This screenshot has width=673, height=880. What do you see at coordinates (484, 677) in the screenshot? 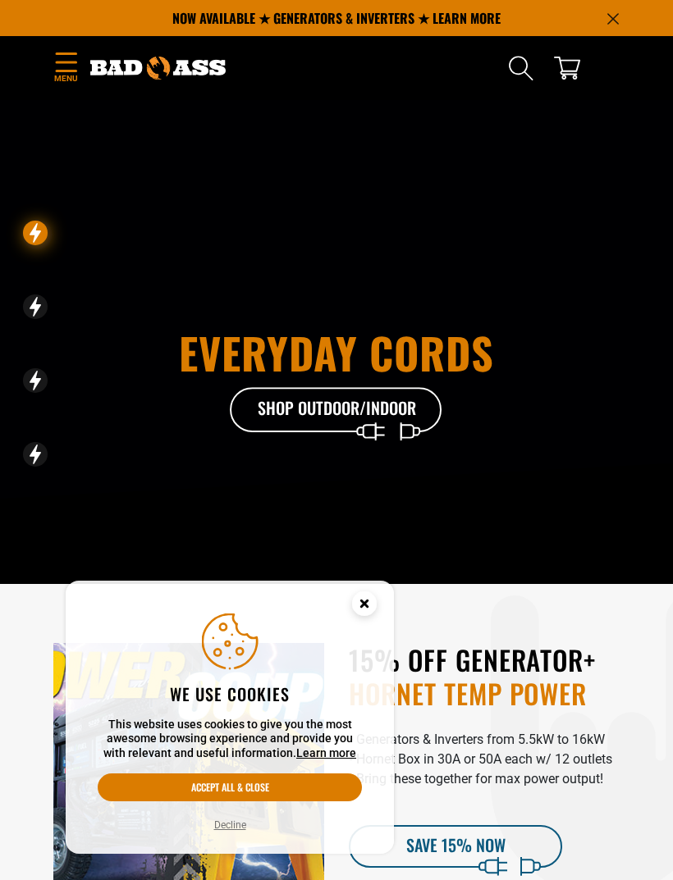
I see `h2: 15% OFF GENERATOR+` at bounding box center [484, 677].